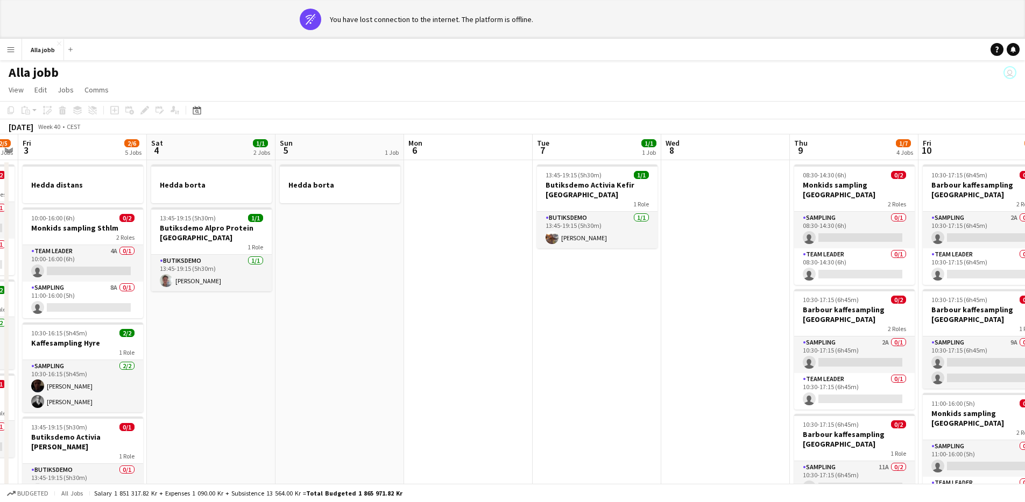 The height and width of the screenshot is (502, 1025). Describe the element at coordinates (854, 355) in the screenshot. I see `app-card-role: Sampling2A0/110:30-17:15 (6h45m)` at that location.